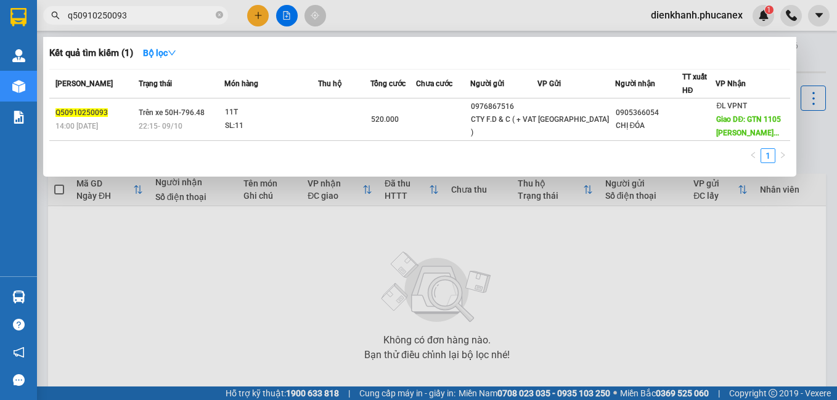 This screenshot has height=400, width=837. I want to click on span: right, so click(782, 155).